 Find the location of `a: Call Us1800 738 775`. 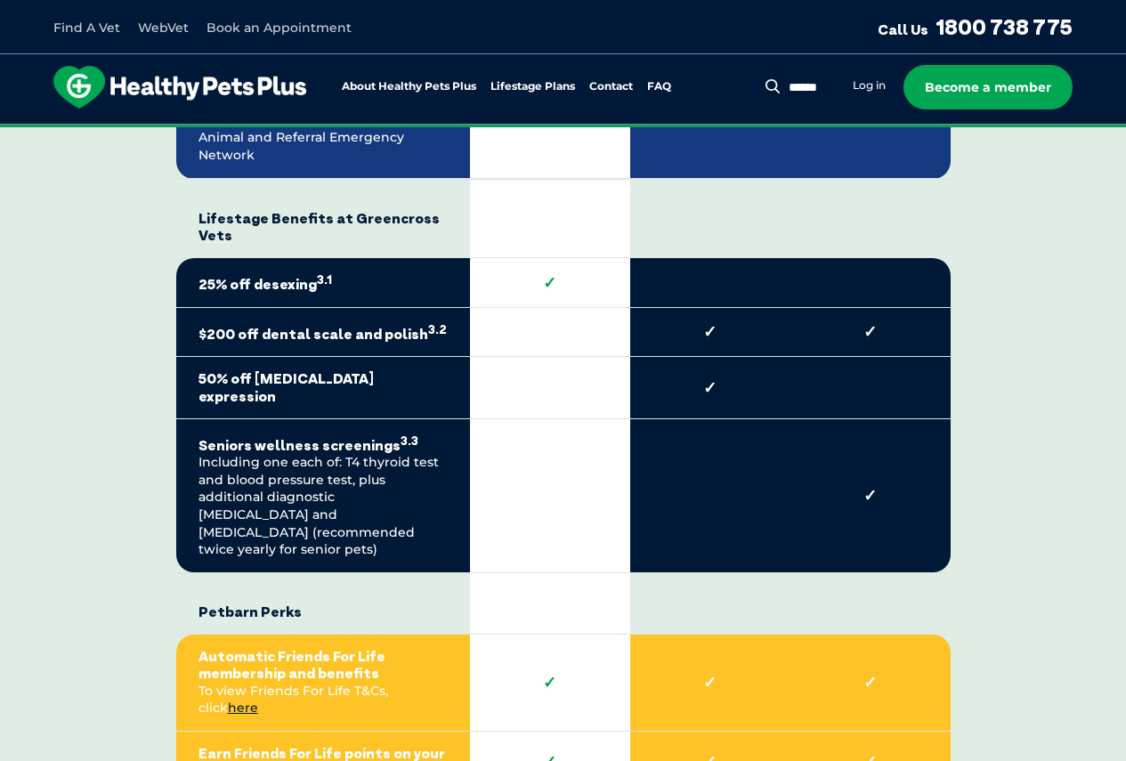

a: Call Us1800 738 775 is located at coordinates (974, 27).